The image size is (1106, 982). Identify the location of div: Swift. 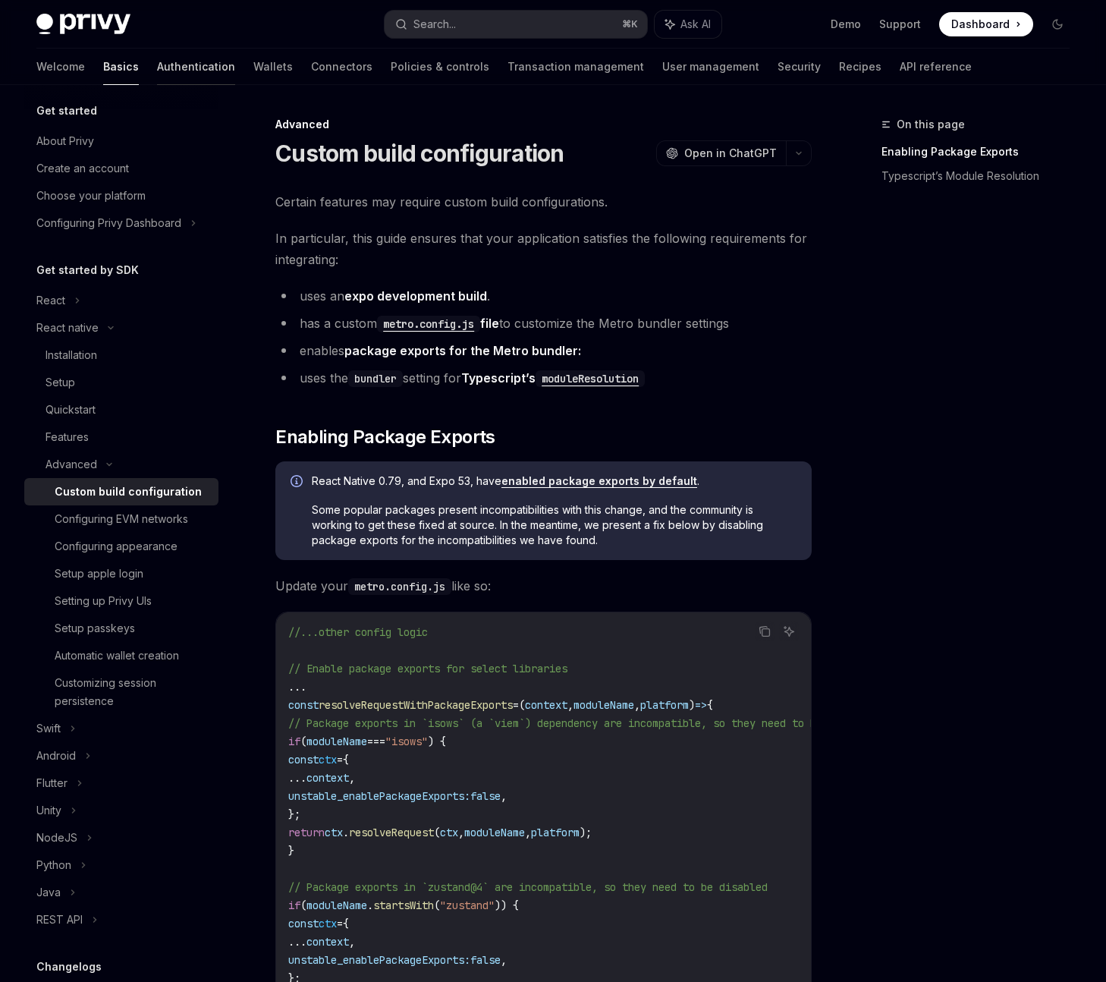
(49, 728).